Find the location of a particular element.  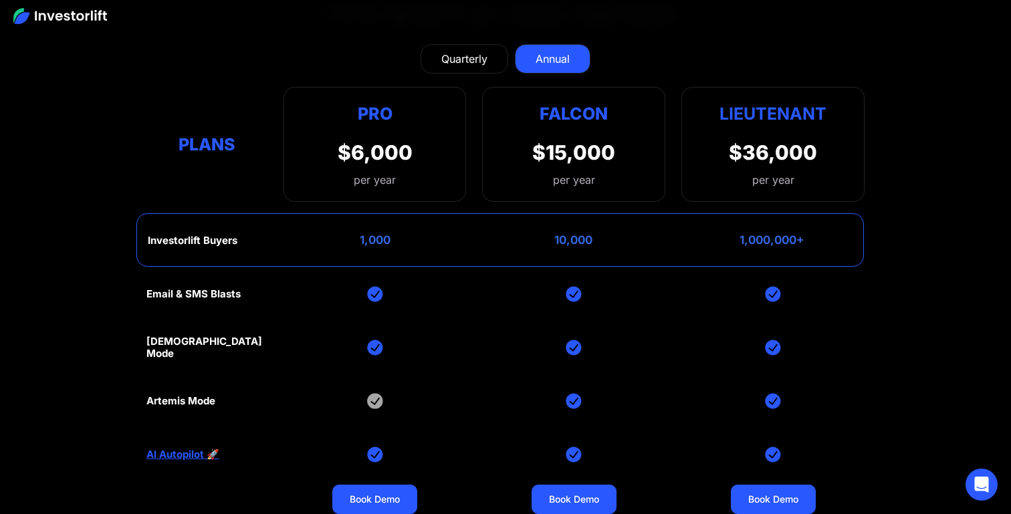

div: Falcon is located at coordinates (574, 114).